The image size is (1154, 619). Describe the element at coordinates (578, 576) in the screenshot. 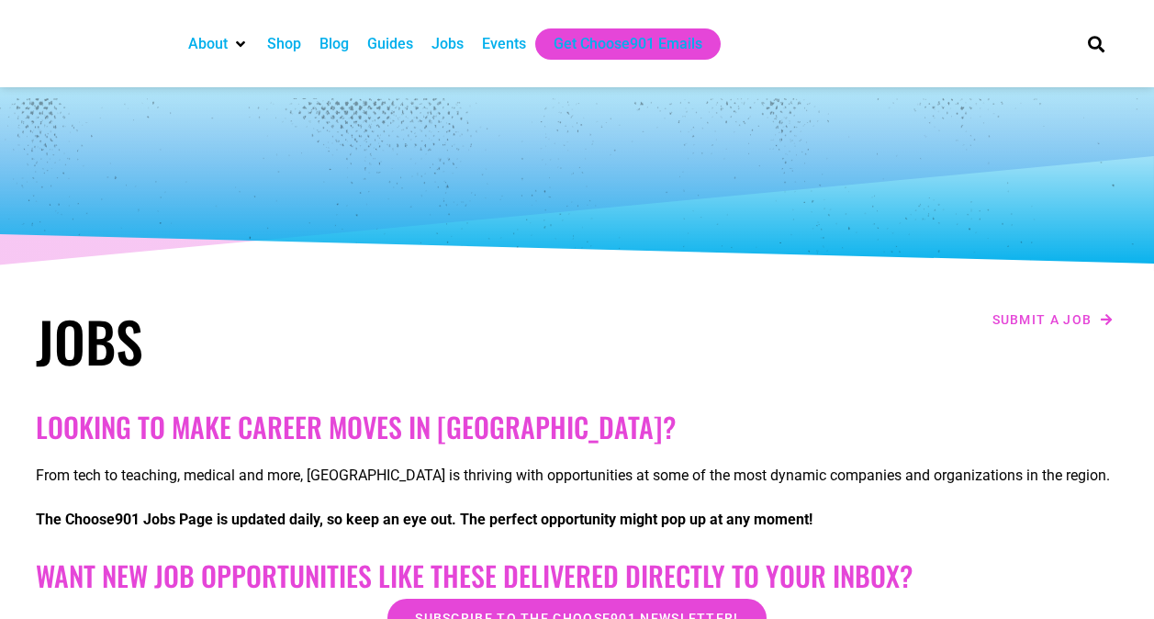

I see `h2: Want New Job Opportunities like these Delivered Directly to your Inbox?` at that location.